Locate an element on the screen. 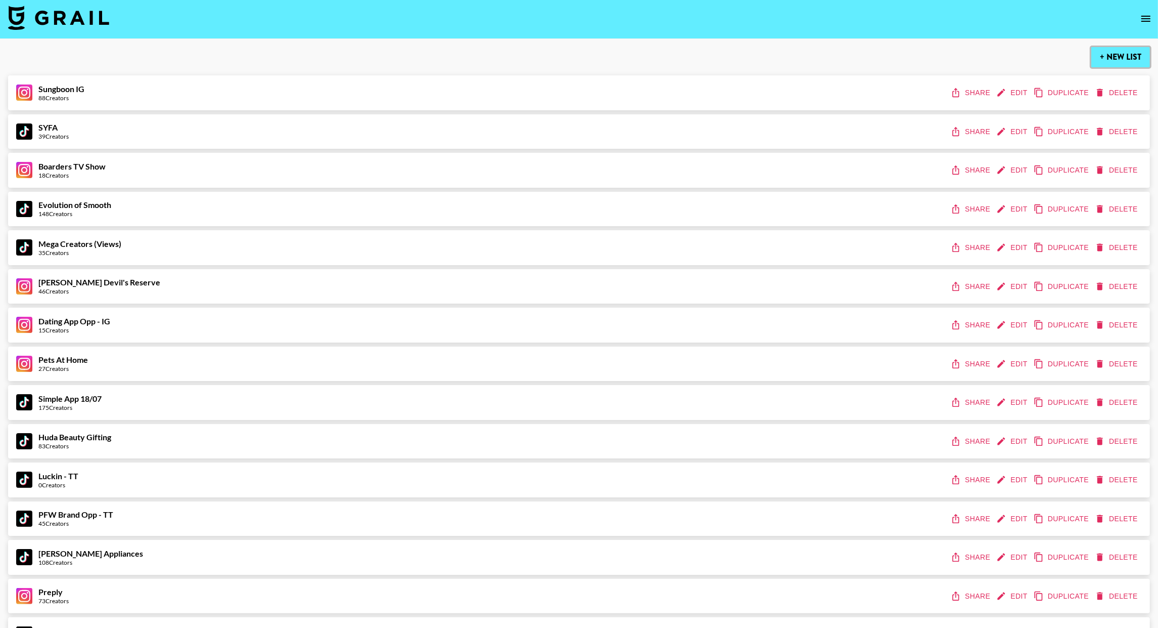 This screenshot has width=1158, height=628. div: 27 Creators is located at coordinates (63, 368).